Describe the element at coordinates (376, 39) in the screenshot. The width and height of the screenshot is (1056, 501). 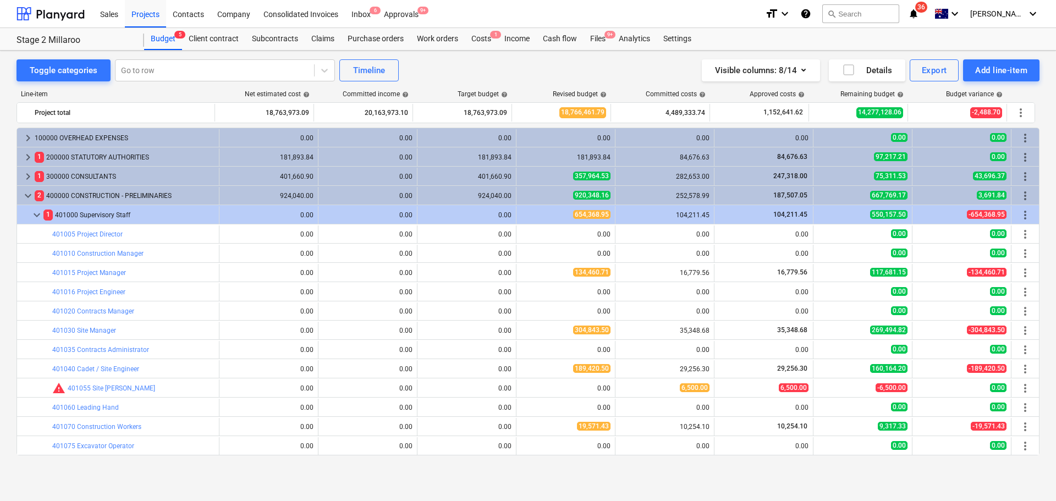
I see `a: Purchase orders` at that location.